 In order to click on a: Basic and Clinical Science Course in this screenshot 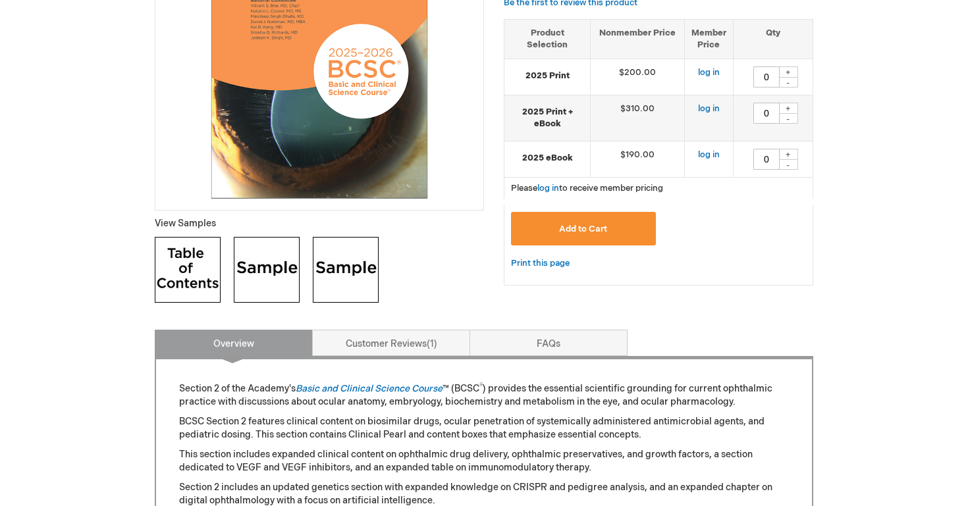, I will do `click(369, 389)`.